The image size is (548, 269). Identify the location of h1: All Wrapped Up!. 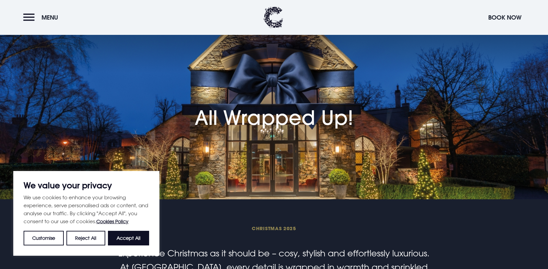
(274, 101).